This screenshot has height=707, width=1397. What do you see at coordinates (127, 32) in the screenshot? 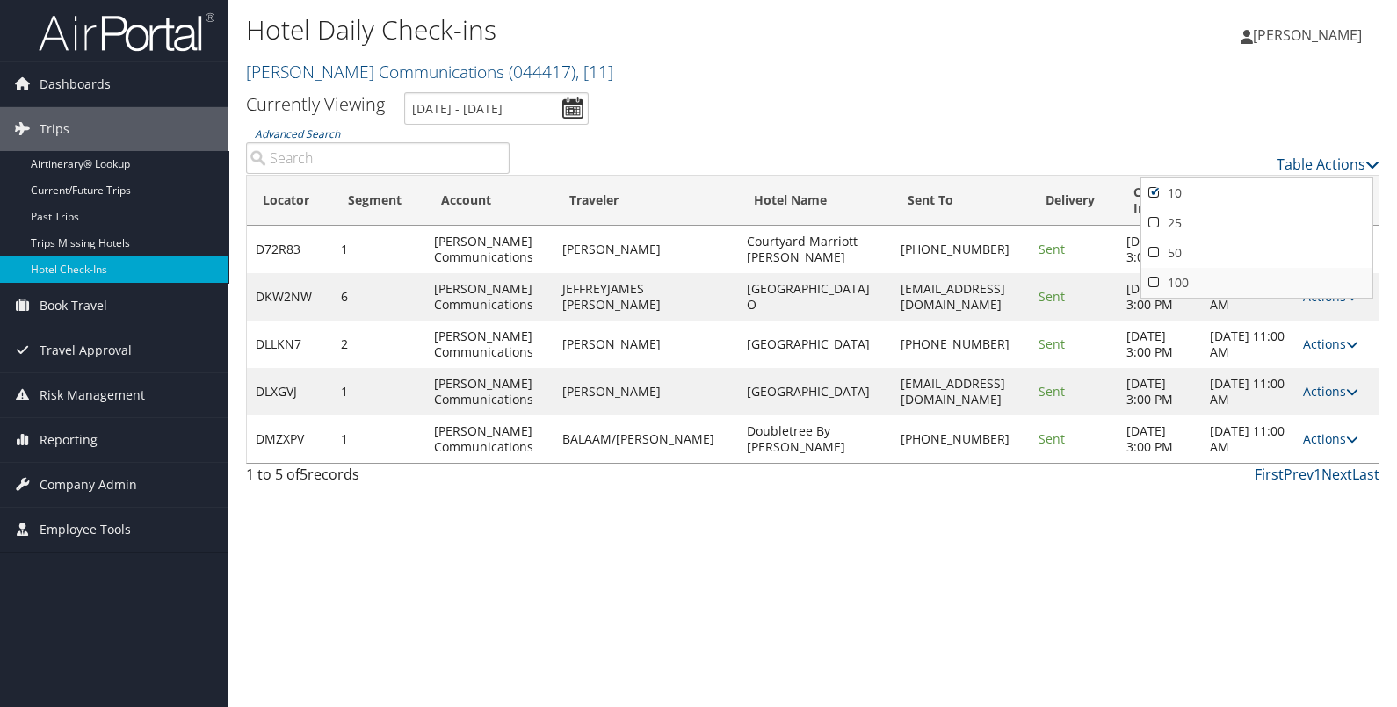
I see `img: airportal-logo.png` at bounding box center [127, 32].